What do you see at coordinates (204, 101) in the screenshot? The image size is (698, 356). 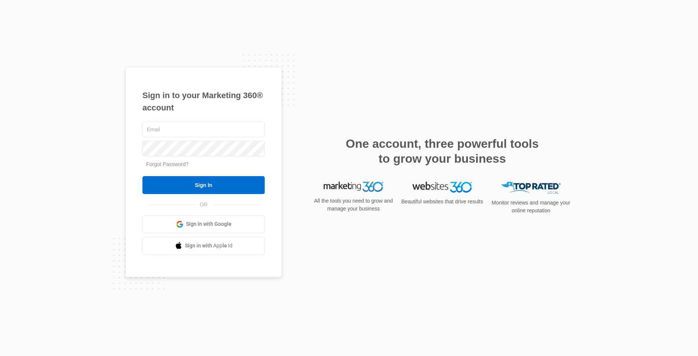 I see `h1: Sign in to your Marketing 360® account` at bounding box center [204, 101].